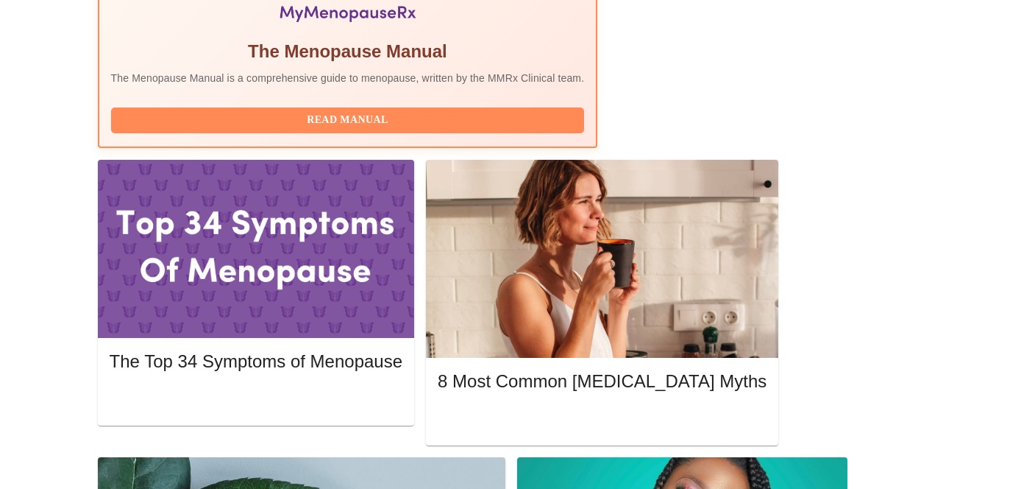 The image size is (1021, 489). What do you see at coordinates (348, 120) in the screenshot?
I see `span: Read Manual` at bounding box center [348, 120].